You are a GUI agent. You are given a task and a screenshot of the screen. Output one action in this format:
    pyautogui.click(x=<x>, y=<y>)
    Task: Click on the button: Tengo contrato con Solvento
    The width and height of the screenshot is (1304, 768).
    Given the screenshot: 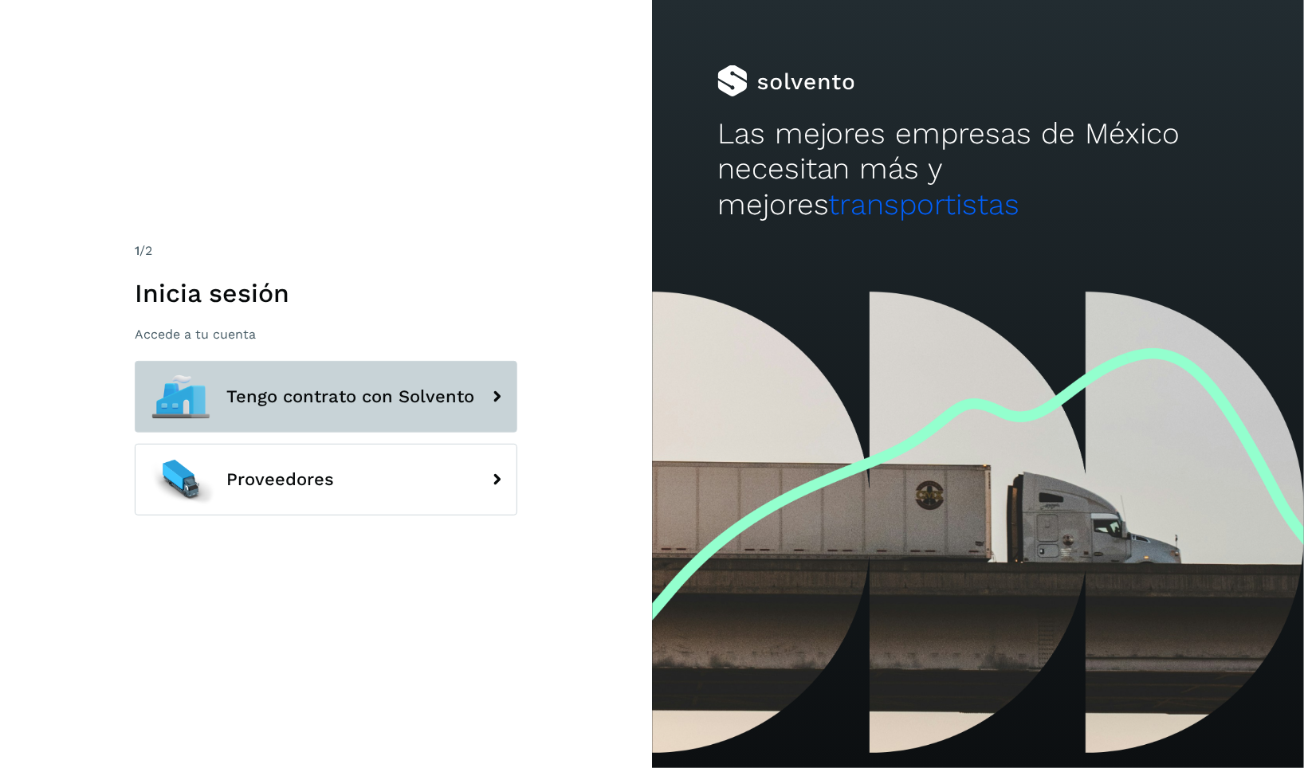 What is the action you would take?
    pyautogui.click(x=326, y=397)
    